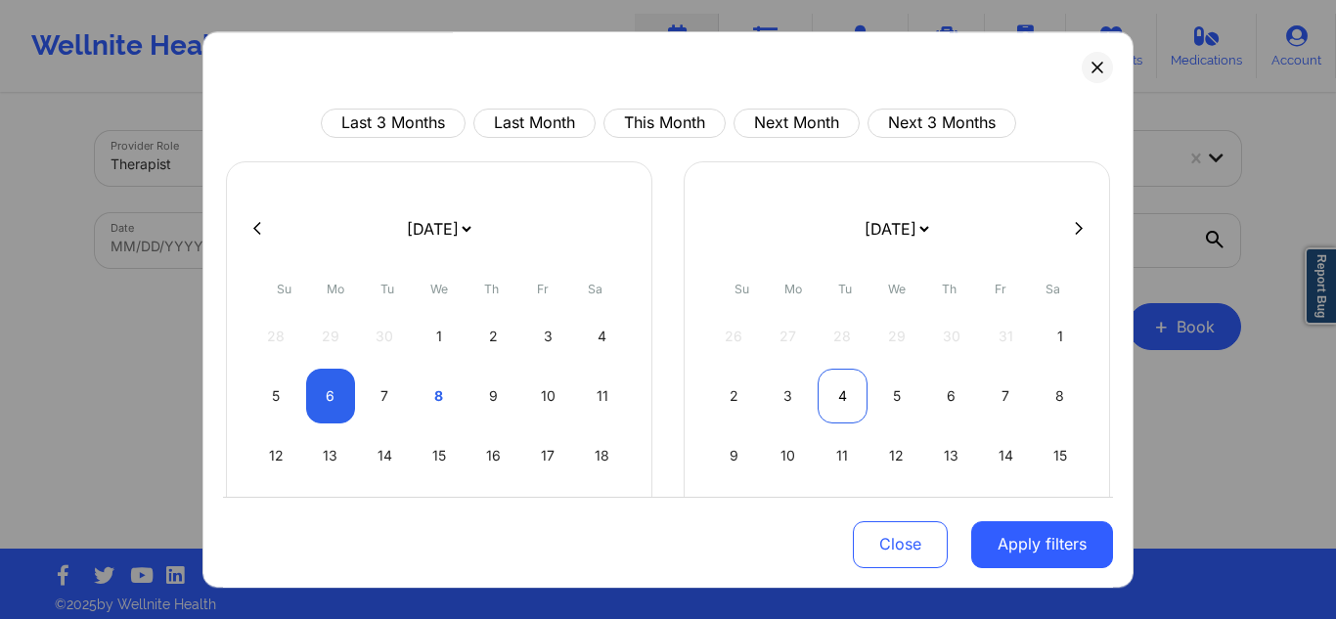 Image resolution: width=1336 pixels, height=619 pixels. I want to click on div: Thu Oct 02 2025, so click(493, 337).